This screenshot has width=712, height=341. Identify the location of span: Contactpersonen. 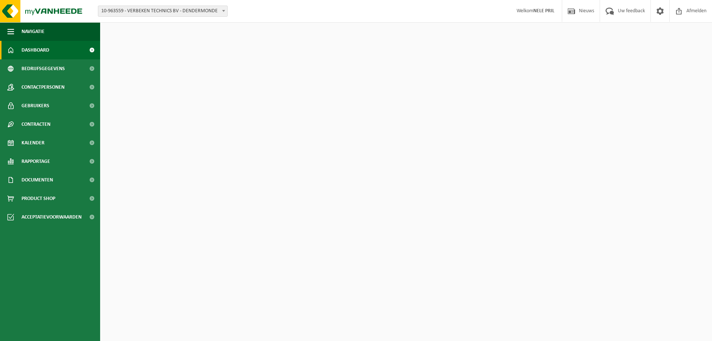
(43, 87).